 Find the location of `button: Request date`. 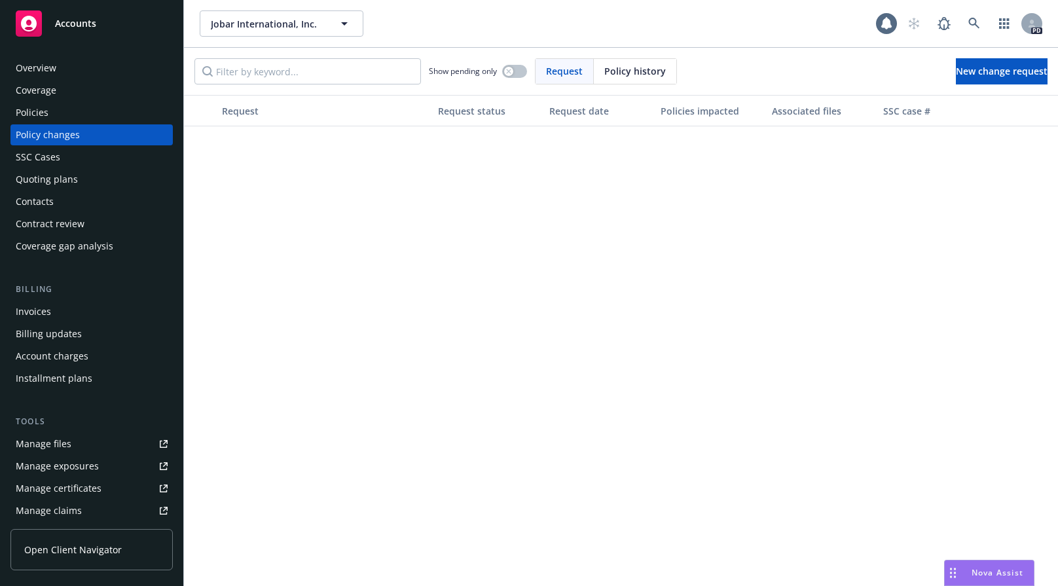

button: Request date is located at coordinates (600, 111).